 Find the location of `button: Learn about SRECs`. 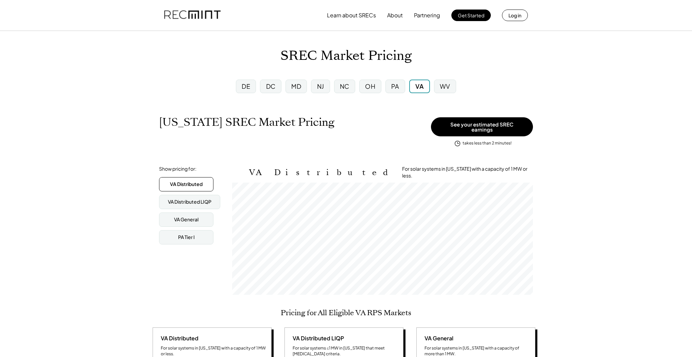

button: Learn about SRECs is located at coordinates (352, 15).